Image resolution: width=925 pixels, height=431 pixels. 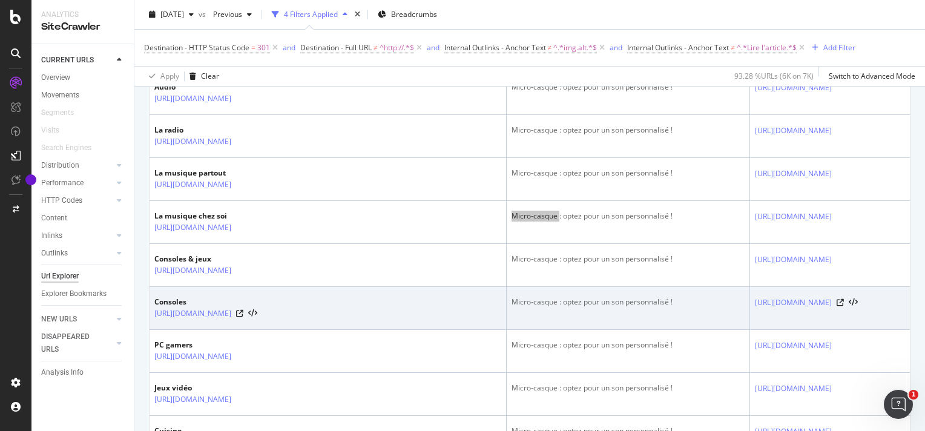 I want to click on button: Add Filter, so click(x=831, y=48).